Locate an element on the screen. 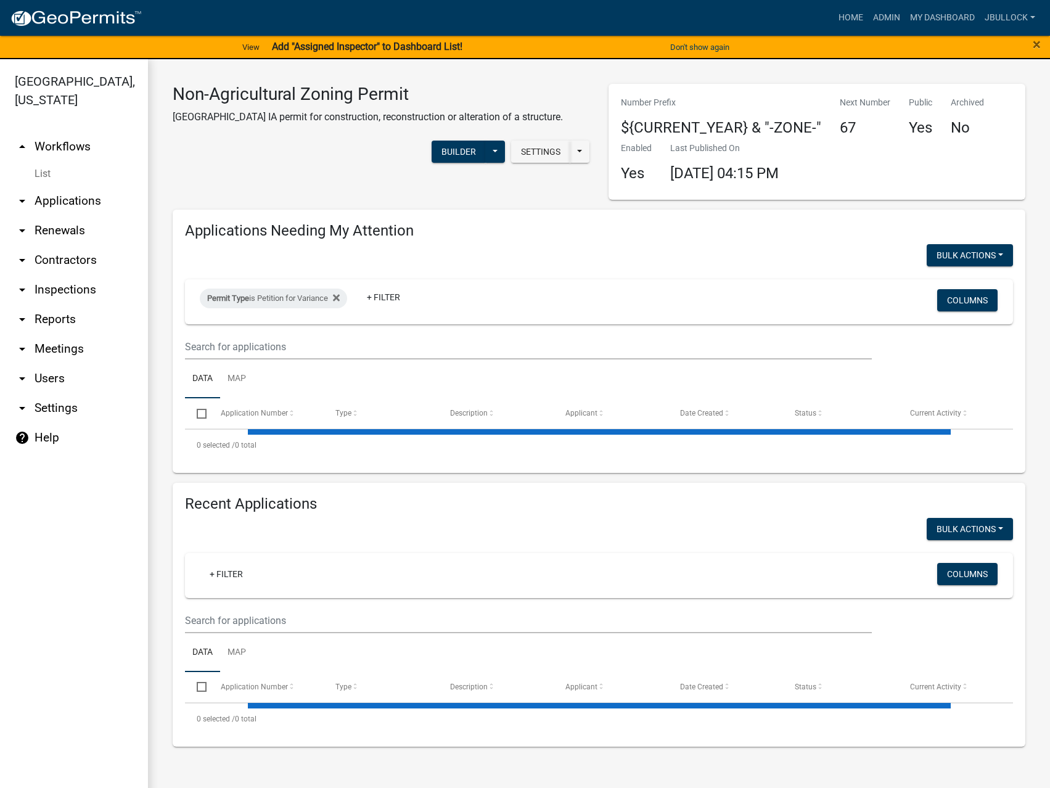 Image resolution: width=1050 pixels, height=788 pixels. button: Builder is located at coordinates (459, 152).